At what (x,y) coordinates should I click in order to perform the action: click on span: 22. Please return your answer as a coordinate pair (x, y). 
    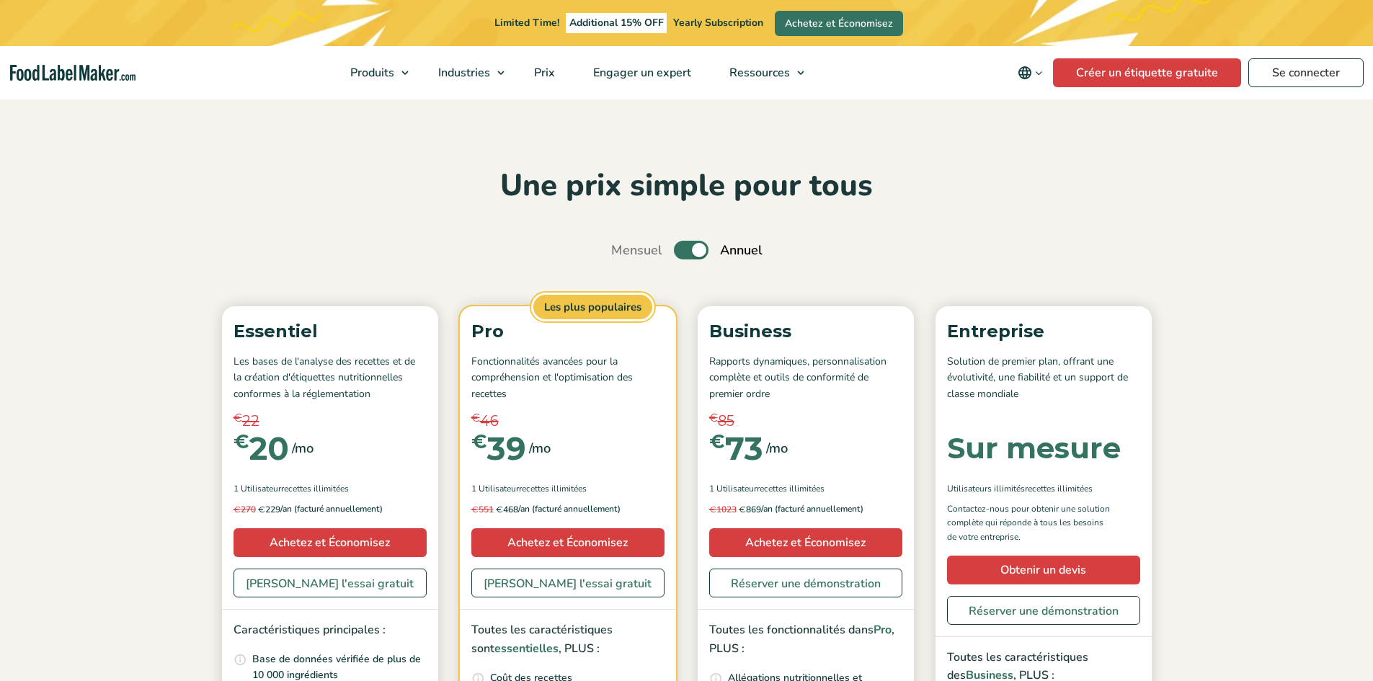
    Looking at the image, I should click on (251, 421).